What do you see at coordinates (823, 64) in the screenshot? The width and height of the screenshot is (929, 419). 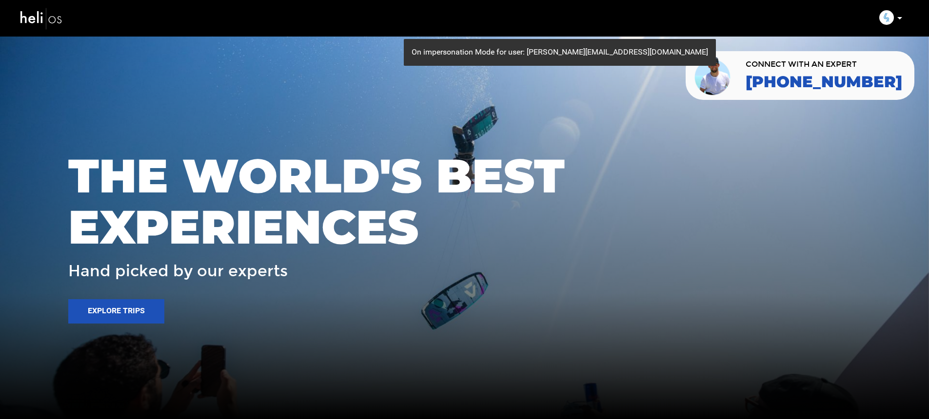 I see `span: CONNECT WITH AN EXPERT` at bounding box center [823, 64].